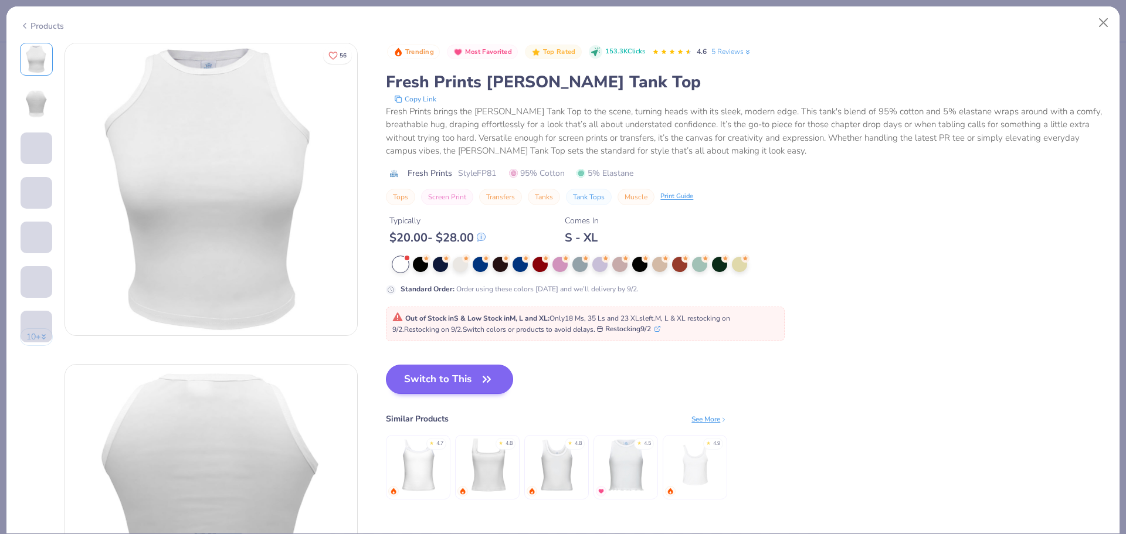 This screenshot has height=534, width=1126. What do you see at coordinates (36, 104) in the screenshot?
I see `img: Back` at bounding box center [36, 104].